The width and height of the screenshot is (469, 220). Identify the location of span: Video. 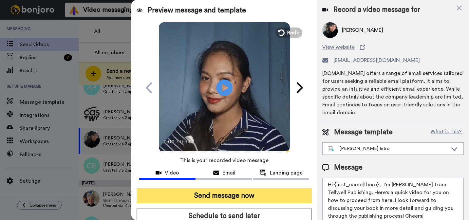
(172, 173).